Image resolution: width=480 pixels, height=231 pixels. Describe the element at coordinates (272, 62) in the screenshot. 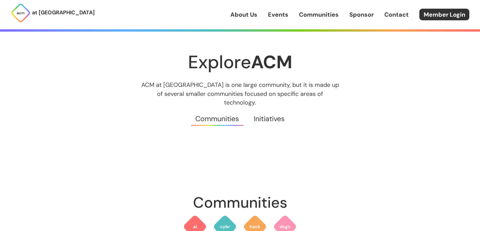

I see `strong: ACM` at that location.